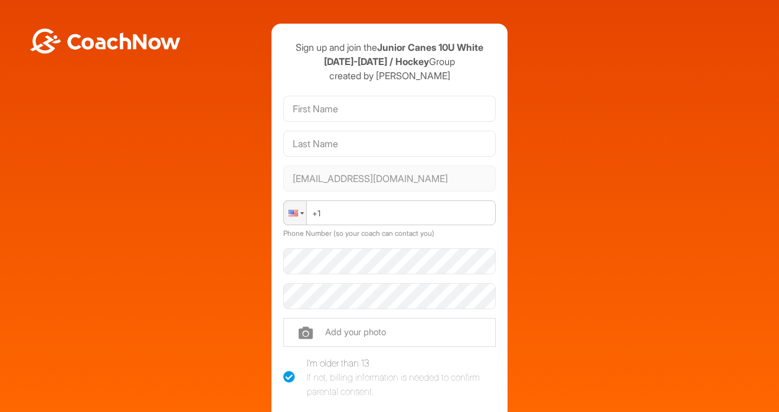 The image size is (779, 412). I want to click on div: If not, billing information is needed to confirm parental consent., so click(401, 384).